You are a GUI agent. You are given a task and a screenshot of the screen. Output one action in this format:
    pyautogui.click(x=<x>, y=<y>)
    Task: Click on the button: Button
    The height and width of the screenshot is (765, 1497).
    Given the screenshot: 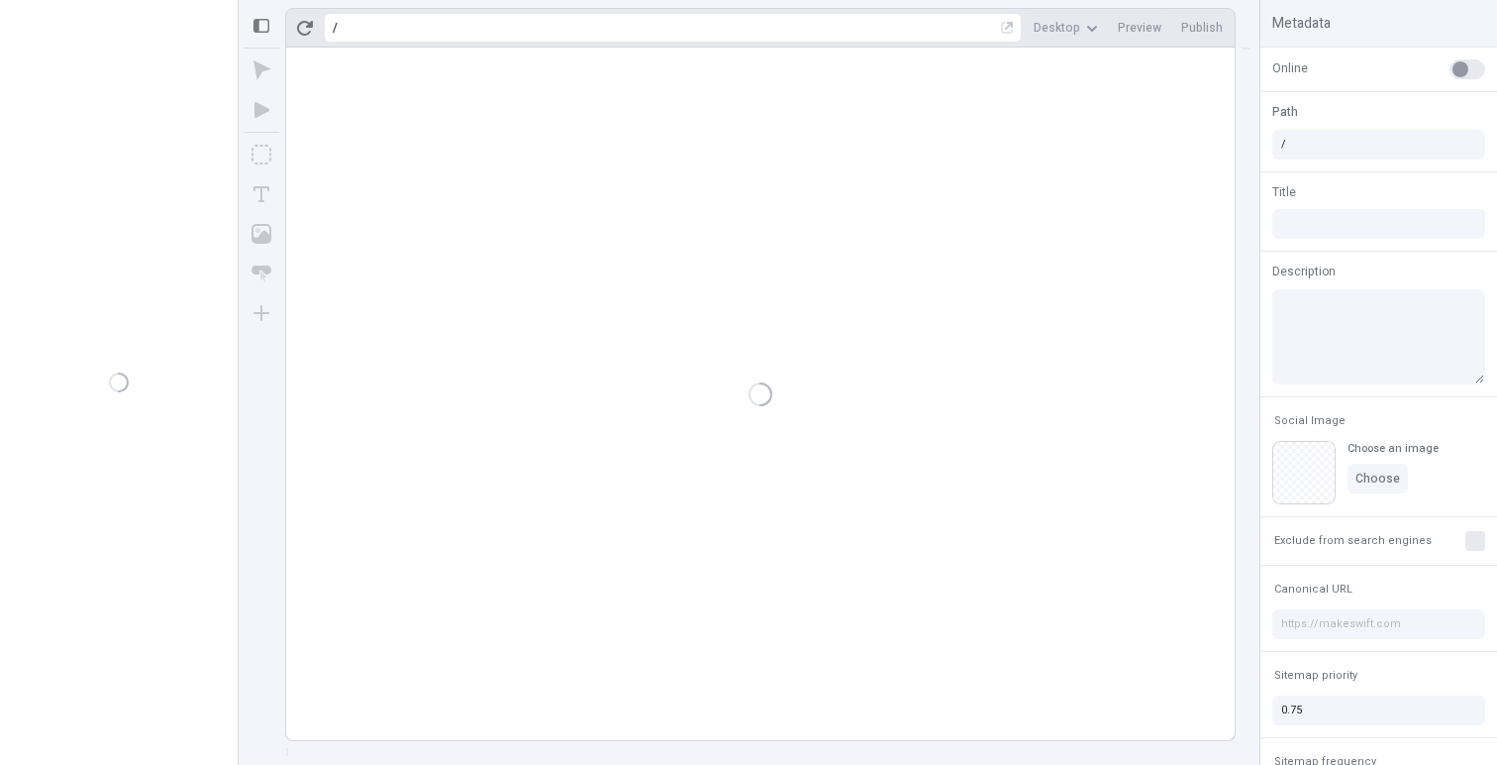 What is the action you would take?
    pyautogui.click(x=261, y=273)
    